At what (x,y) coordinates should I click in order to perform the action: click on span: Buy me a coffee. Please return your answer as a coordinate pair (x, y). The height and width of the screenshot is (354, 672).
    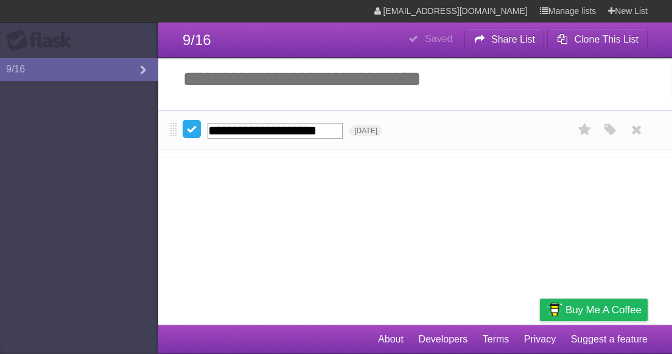
    Looking at the image, I should click on (603, 310).